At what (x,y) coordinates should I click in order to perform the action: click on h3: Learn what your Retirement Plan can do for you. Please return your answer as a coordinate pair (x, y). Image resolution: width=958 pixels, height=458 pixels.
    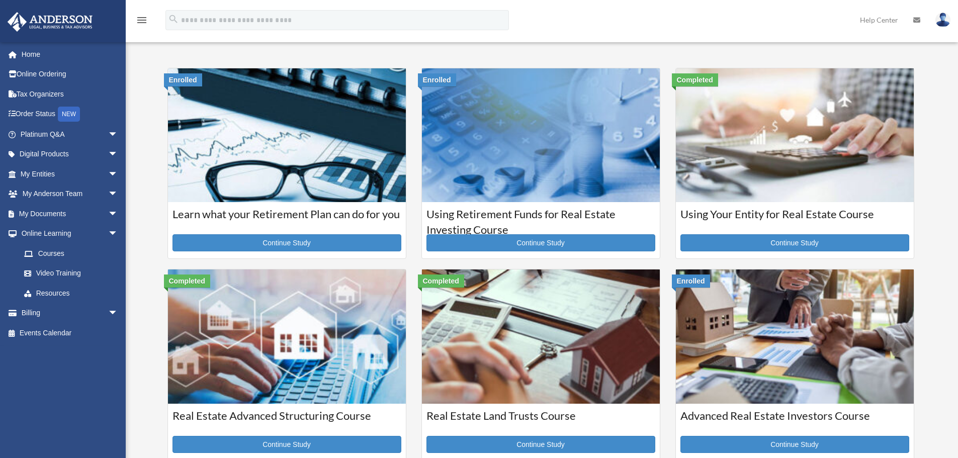
    Looking at the image, I should click on (287, 219).